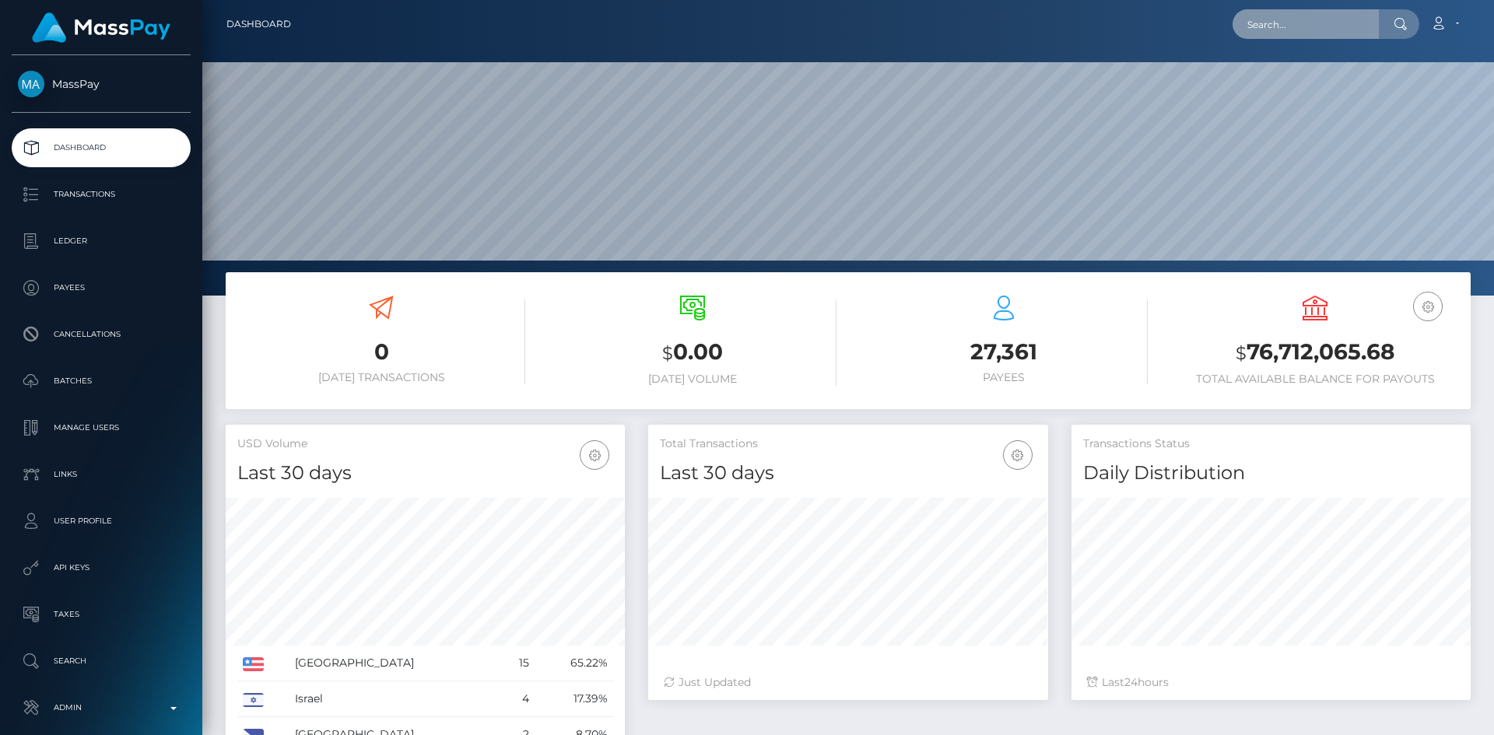  What do you see at coordinates (253, 700) in the screenshot?
I see `img: IL.png` at bounding box center [253, 700].